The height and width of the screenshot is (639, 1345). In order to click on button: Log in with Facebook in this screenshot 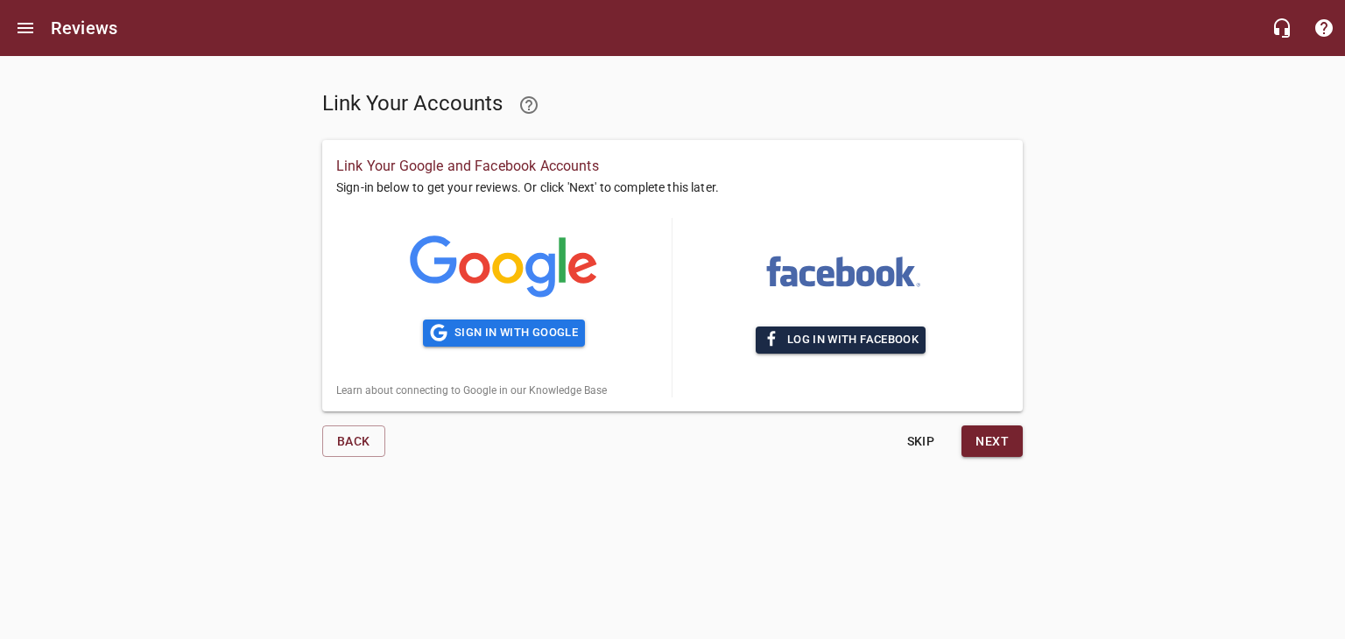, I will do `click(841, 340)`.